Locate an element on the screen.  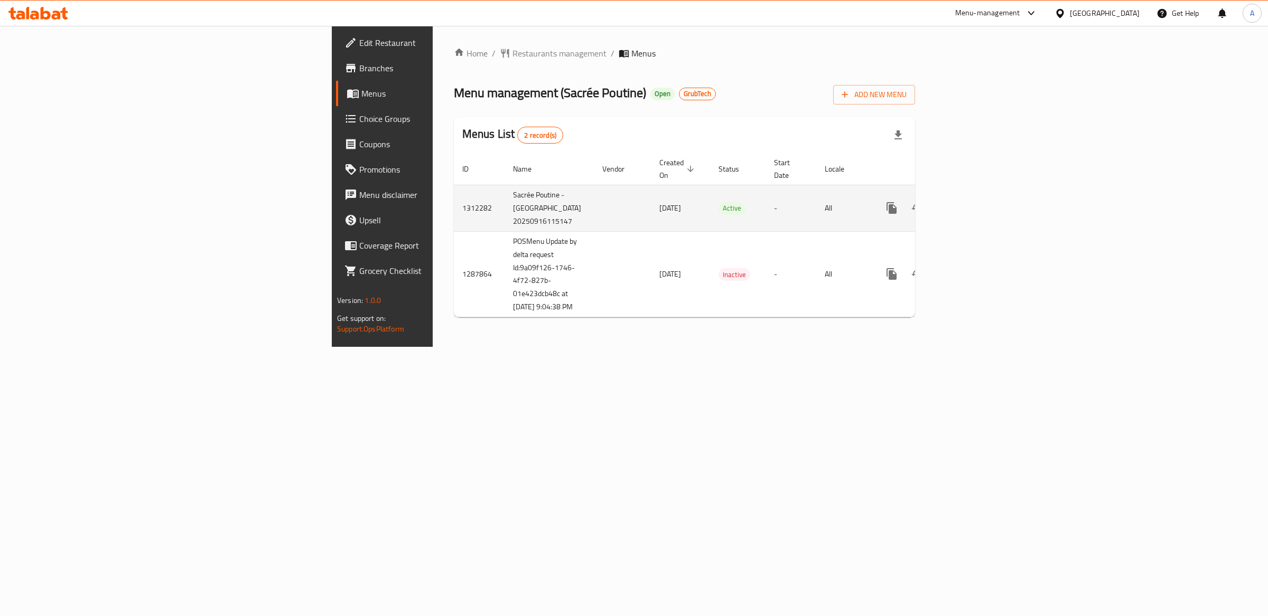
div: Export file is located at coordinates (898, 135).